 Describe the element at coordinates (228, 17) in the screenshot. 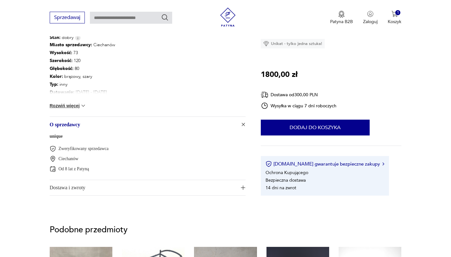

I see `img: Patyna - sklep z meblami i dekoracjami vintage` at that location.